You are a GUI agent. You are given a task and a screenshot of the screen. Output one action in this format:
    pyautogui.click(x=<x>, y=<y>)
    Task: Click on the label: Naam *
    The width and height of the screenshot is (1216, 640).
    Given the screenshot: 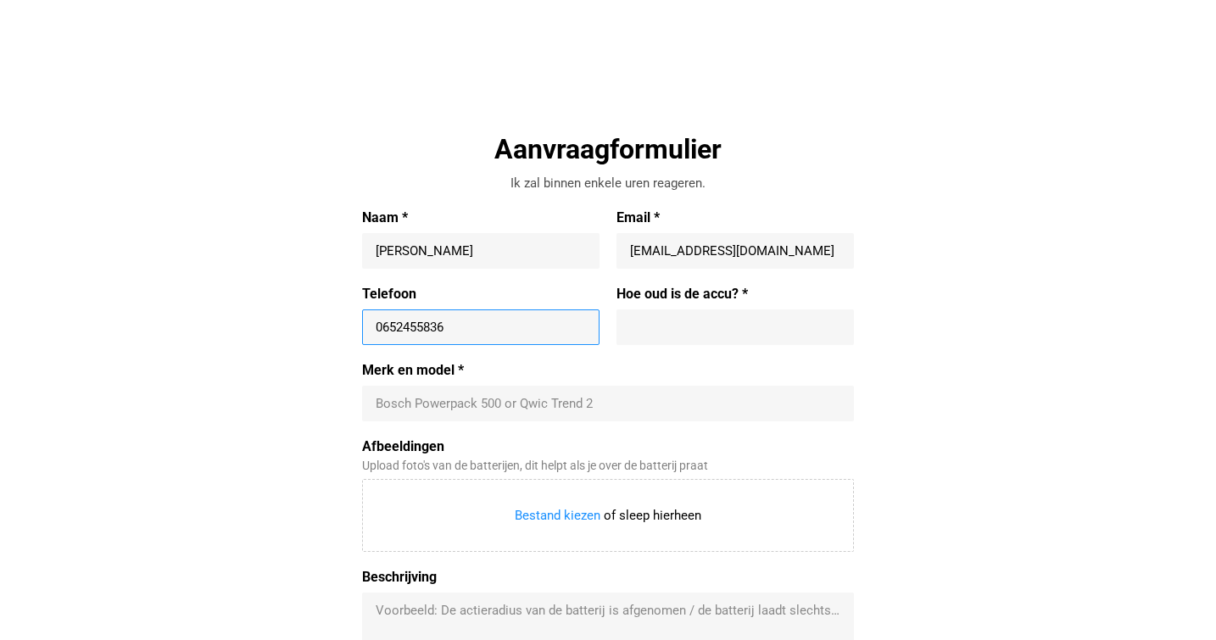 What is the action you would take?
    pyautogui.click(x=481, y=218)
    